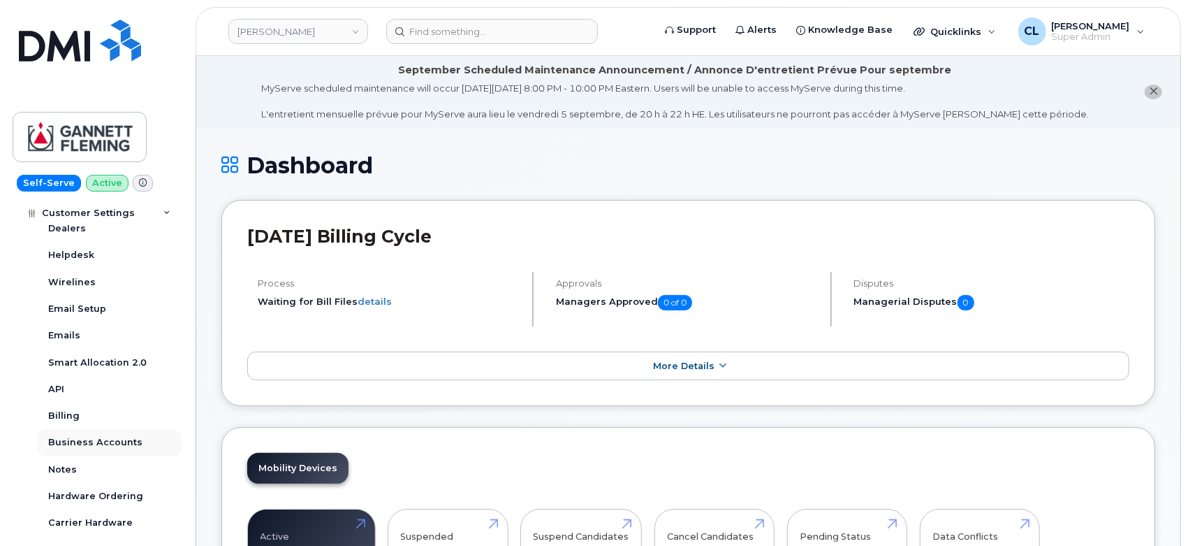 The width and height of the screenshot is (1188, 546). I want to click on li: Waiting for Bill Files, so click(389, 301).